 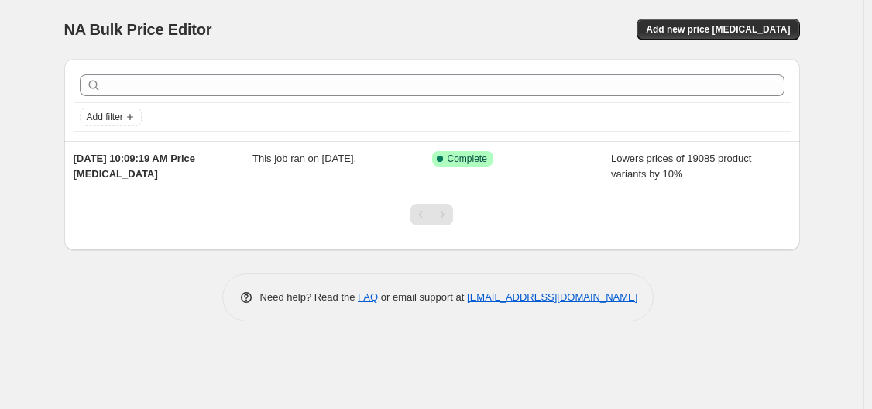 I want to click on span: Complete, so click(x=467, y=159).